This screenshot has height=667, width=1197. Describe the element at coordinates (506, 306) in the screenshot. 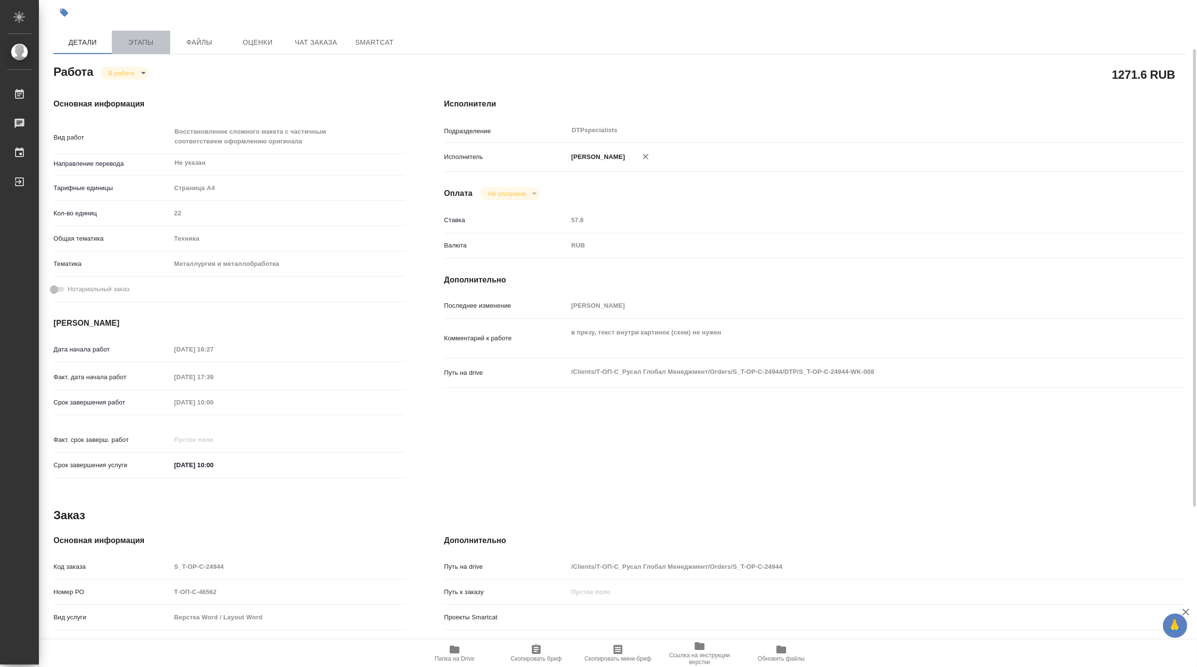

I see `p: Последнее изменение` at that location.